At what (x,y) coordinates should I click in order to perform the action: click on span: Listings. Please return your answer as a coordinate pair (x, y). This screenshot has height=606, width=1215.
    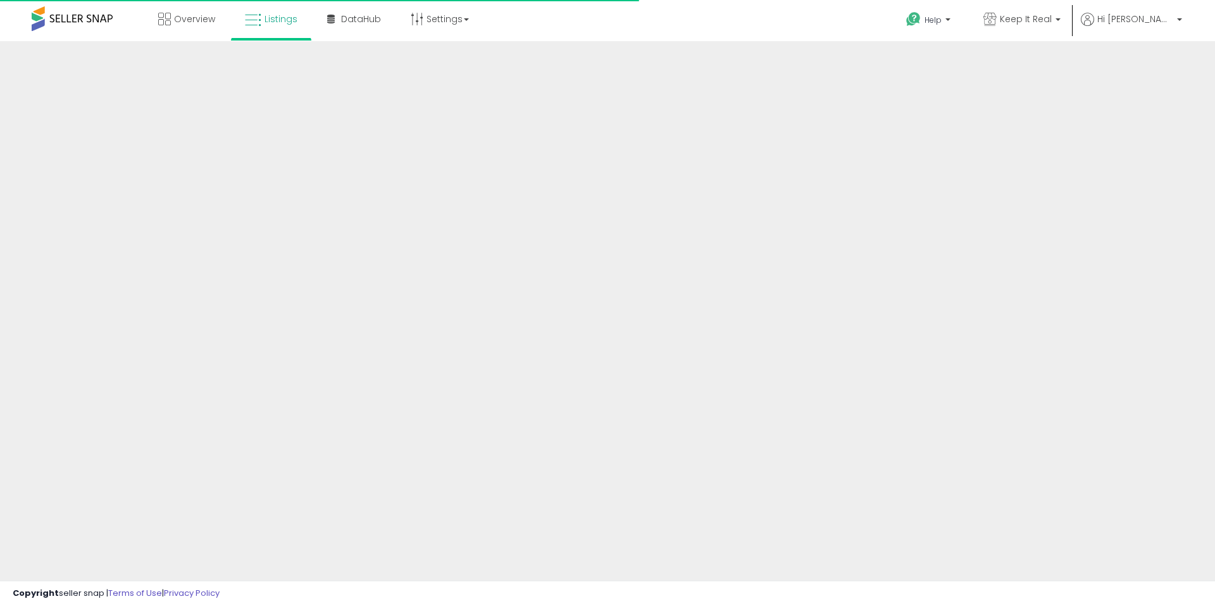
    Looking at the image, I should click on (281, 19).